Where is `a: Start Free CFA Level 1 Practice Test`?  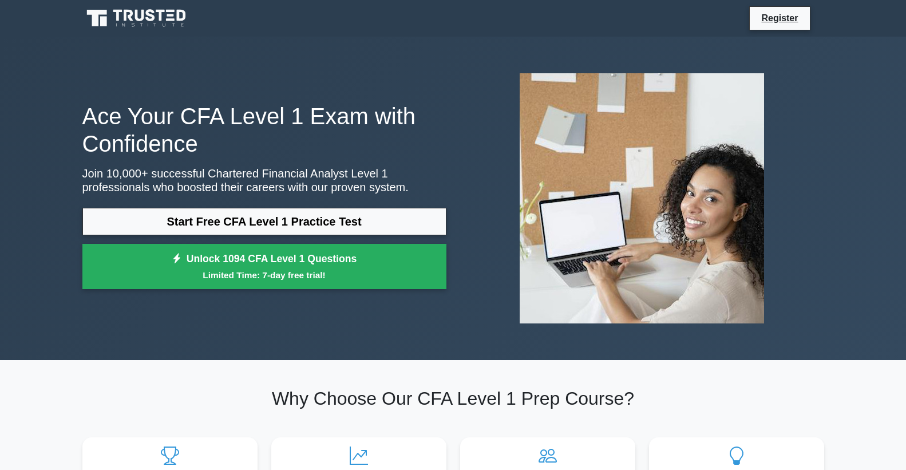 a: Start Free CFA Level 1 Practice Test is located at coordinates (264, 221).